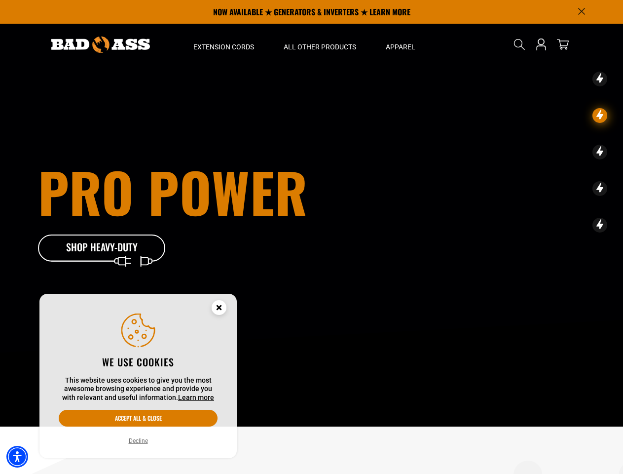  I want to click on span: Extension Cords, so click(224, 47).